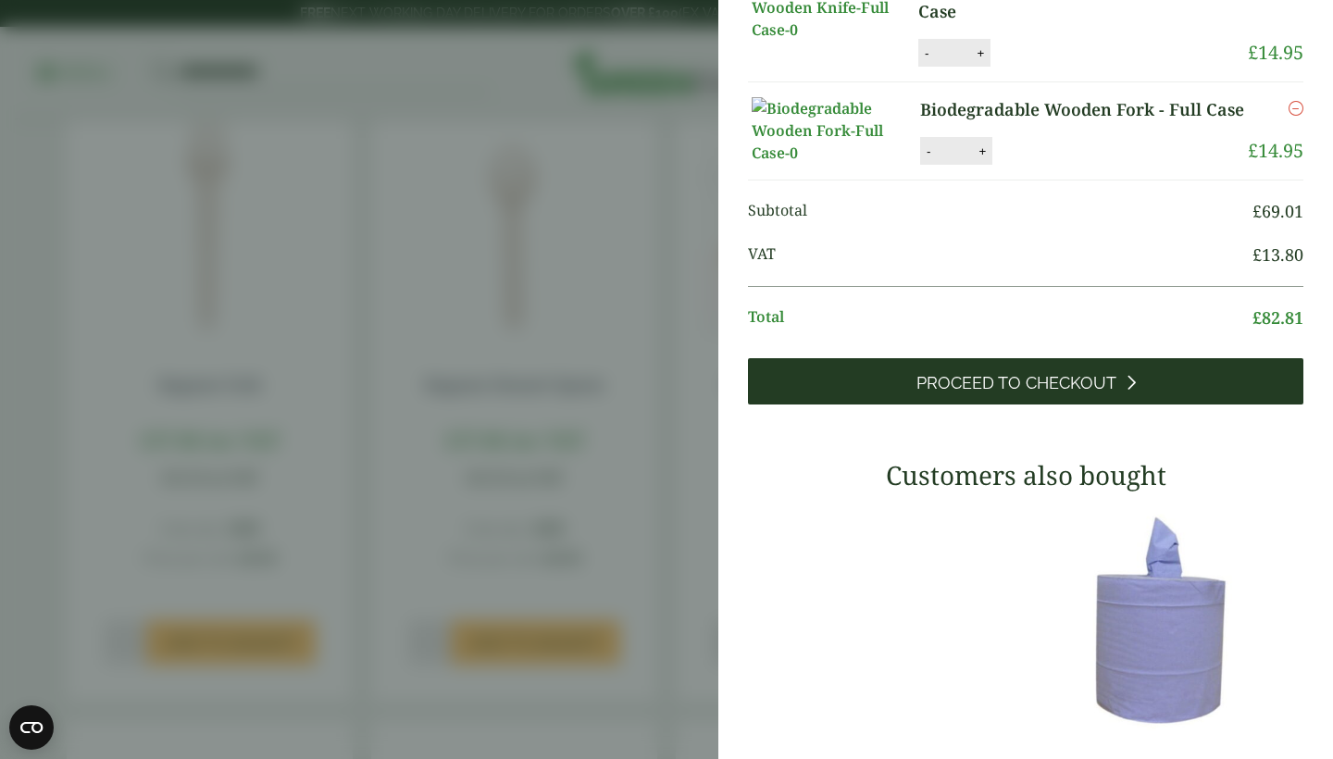  What do you see at coordinates (1026, 381) in the screenshot?
I see `a: Proceed to Checkout` at bounding box center [1026, 381].